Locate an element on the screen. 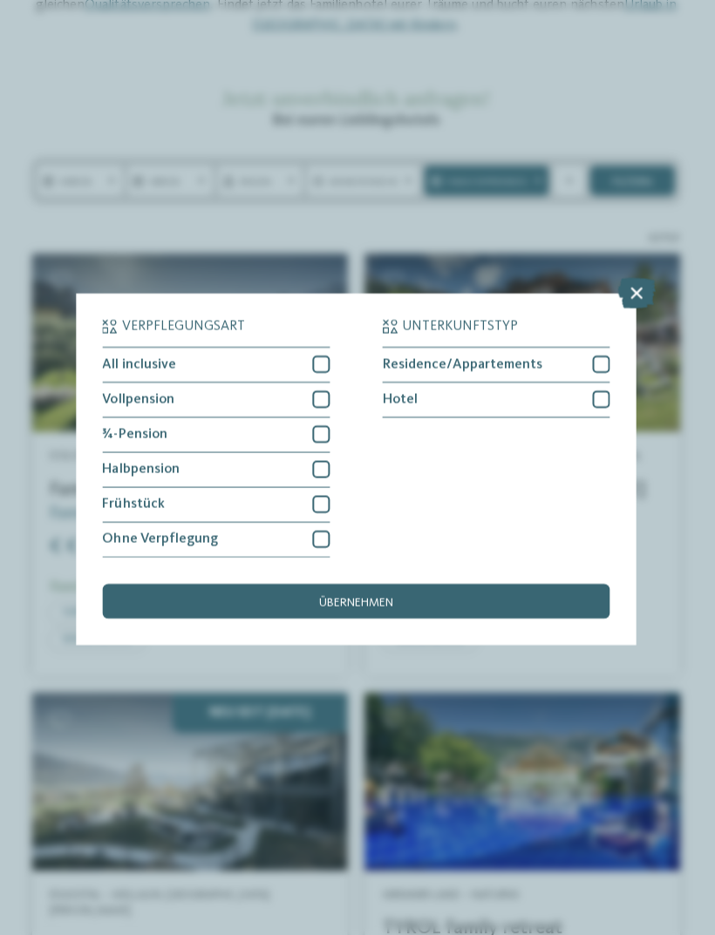 Image resolution: width=715 pixels, height=935 pixels. span: Unterkunftstyp is located at coordinates (460, 326).